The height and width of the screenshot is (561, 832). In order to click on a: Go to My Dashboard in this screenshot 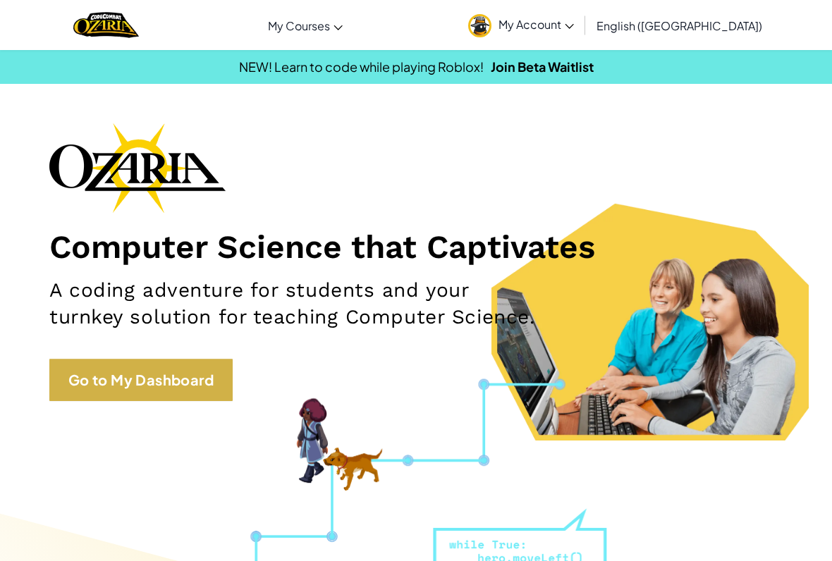, I will do `click(141, 380)`.